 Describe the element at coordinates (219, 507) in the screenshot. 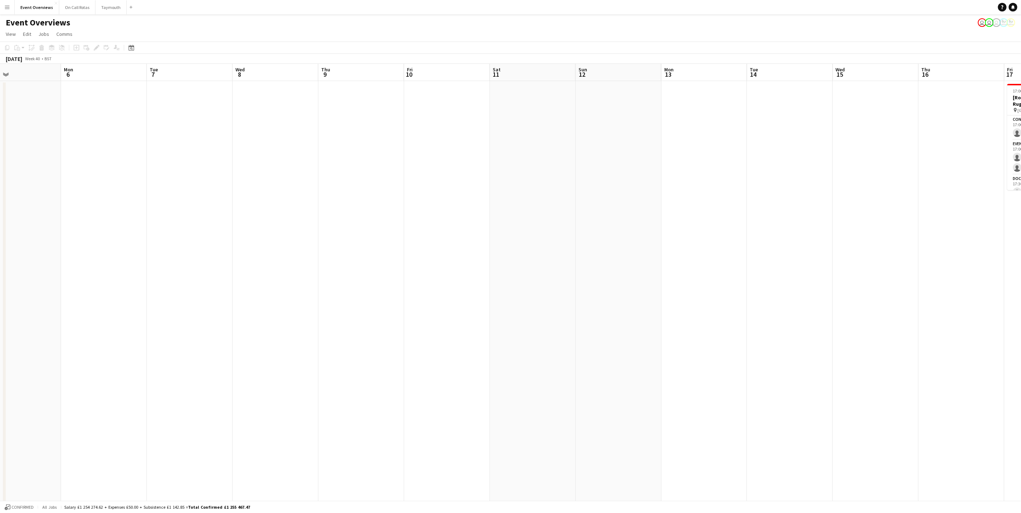

I see `span: Total Confirmed £1 255 467.47` at that location.